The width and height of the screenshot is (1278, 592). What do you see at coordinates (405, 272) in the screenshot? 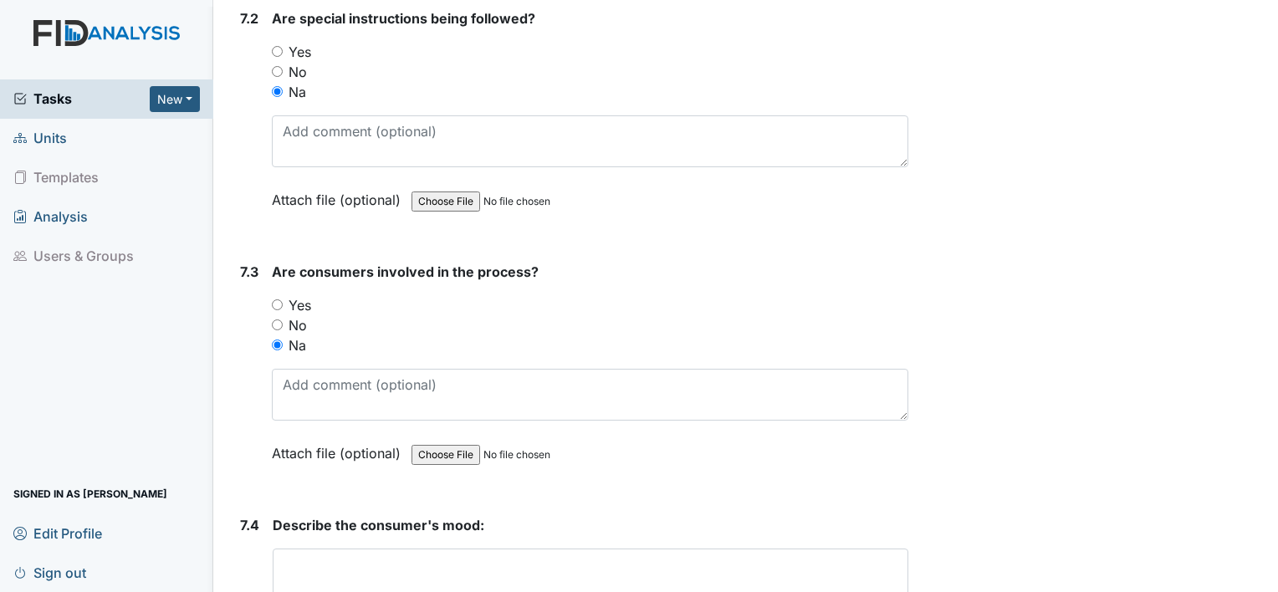
I see `span: Are consumers involved in the process?` at bounding box center [405, 272].